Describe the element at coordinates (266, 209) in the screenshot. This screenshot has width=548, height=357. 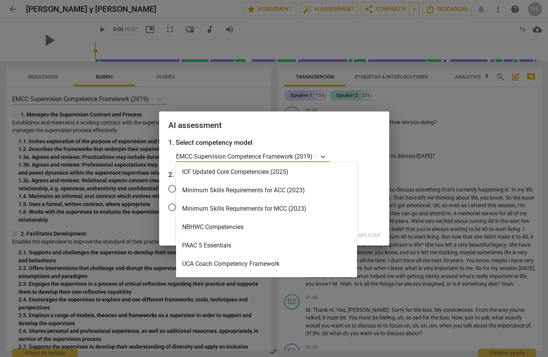
I see `div: Minimum Skills Requirements for MCC (2023)` at that location.